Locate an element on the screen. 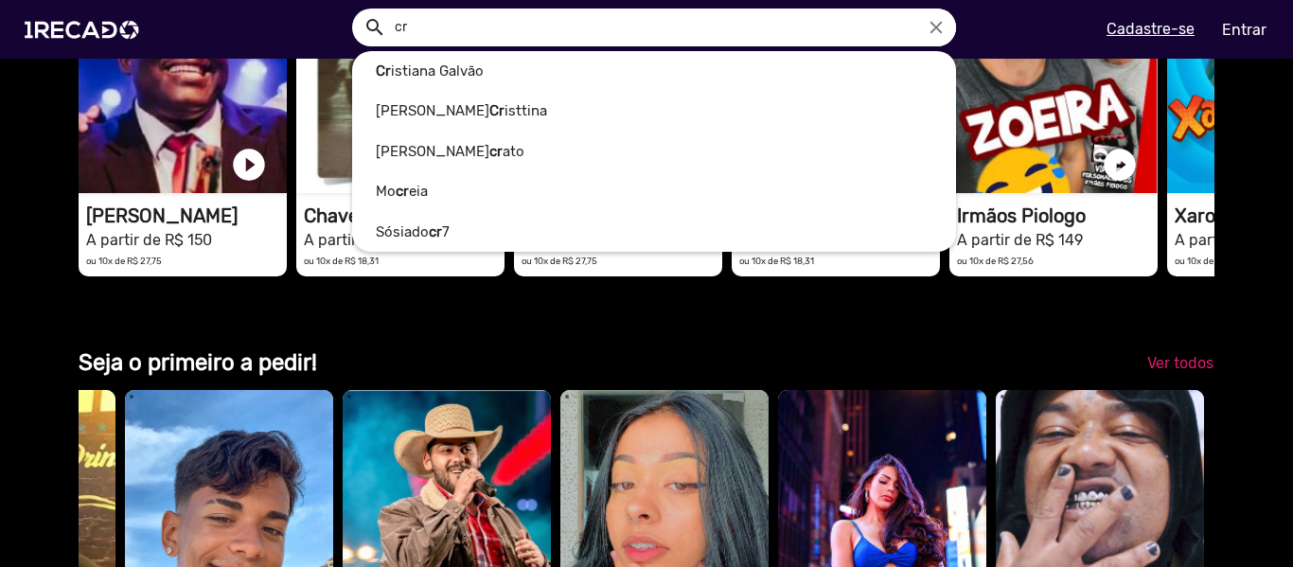 The height and width of the screenshot is (567, 1293). mat-icon: Example home icon is located at coordinates (375, 27).